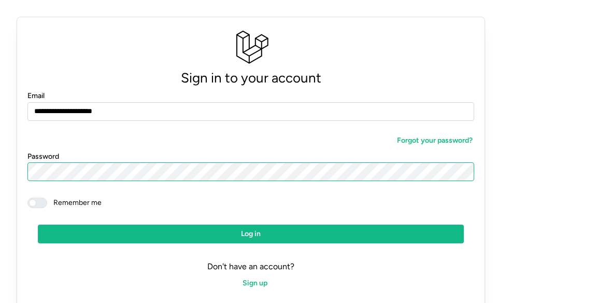 The image size is (597, 303). I want to click on label: Email, so click(36, 96).